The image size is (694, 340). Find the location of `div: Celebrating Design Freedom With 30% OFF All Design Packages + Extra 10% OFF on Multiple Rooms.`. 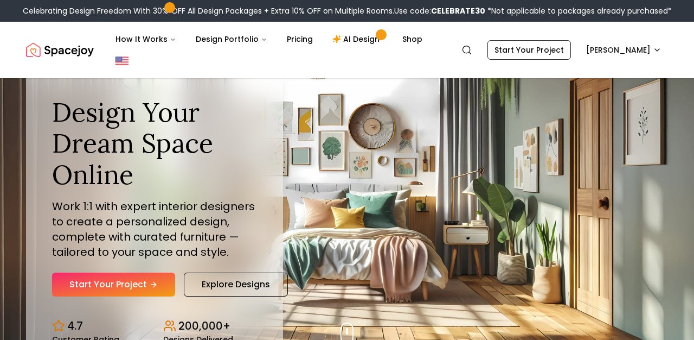

div: Celebrating Design Freedom With 30% OFF All Design Packages + Extra 10% OFF on Multiple Rooms. is located at coordinates (347, 11).